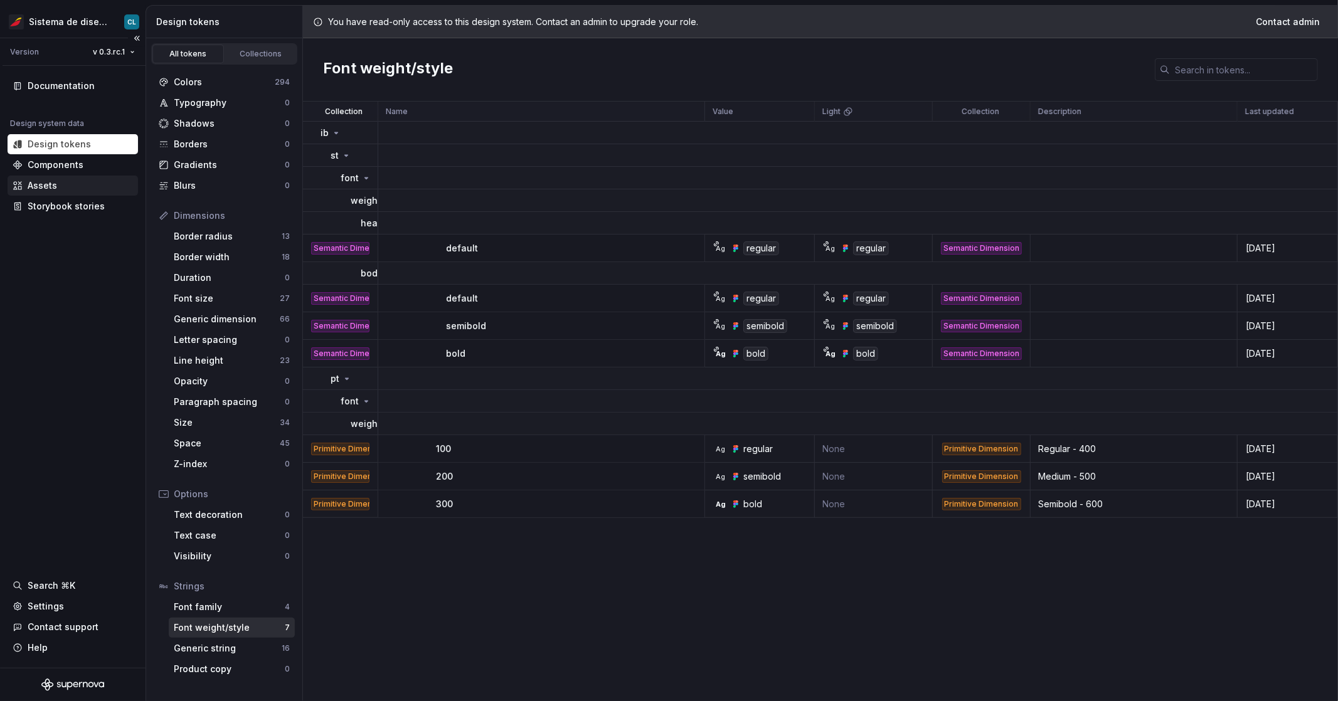 The image size is (1338, 701). Describe the element at coordinates (229, 165) in the screenshot. I see `div: Gradients` at that location.